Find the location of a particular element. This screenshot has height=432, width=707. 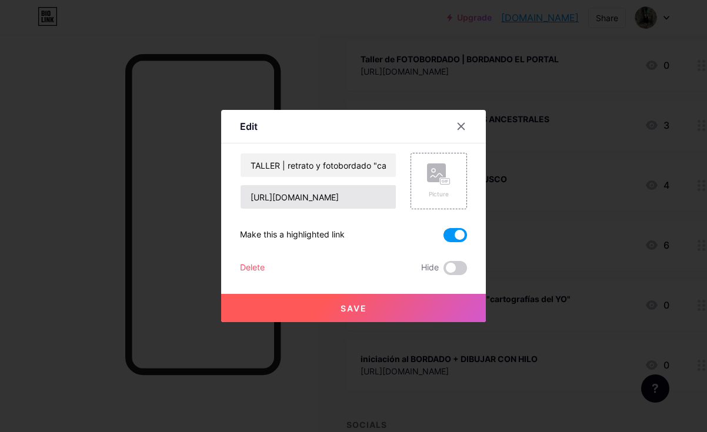

div: Delete is located at coordinates (252, 268).